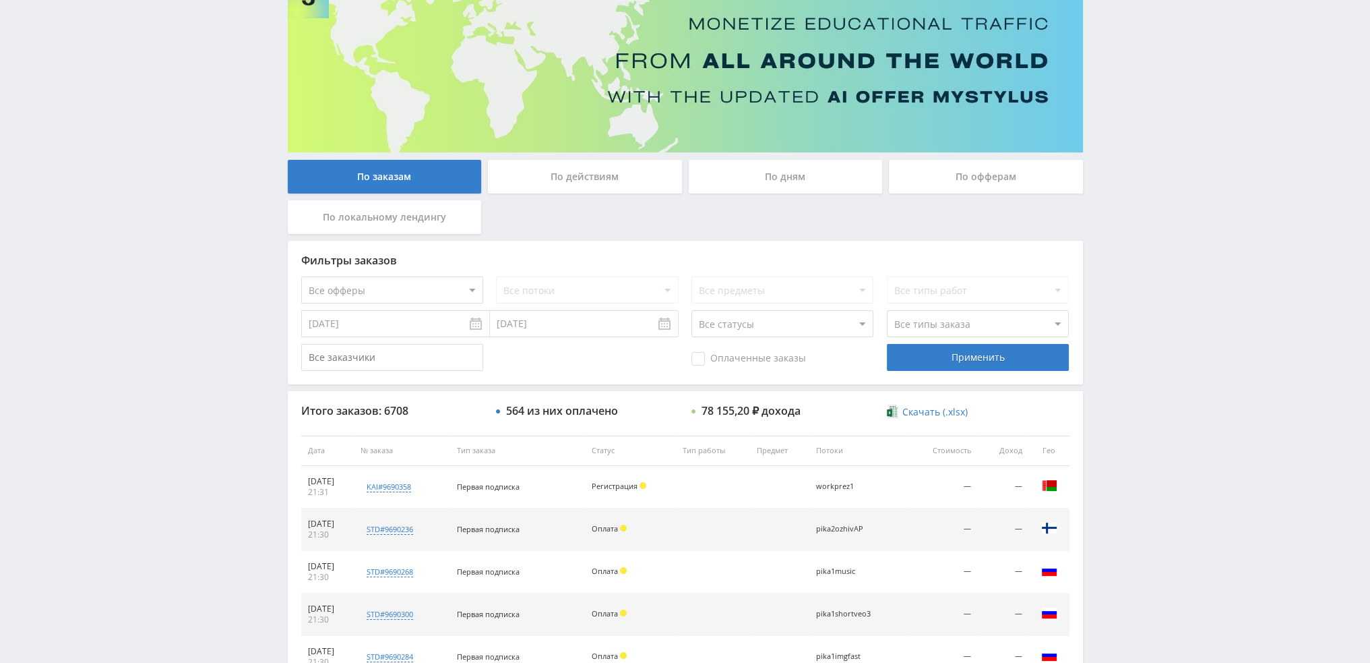  What do you see at coordinates (562, 410) in the screenshot?
I see `div: 564 из них оплачено` at bounding box center [562, 410].